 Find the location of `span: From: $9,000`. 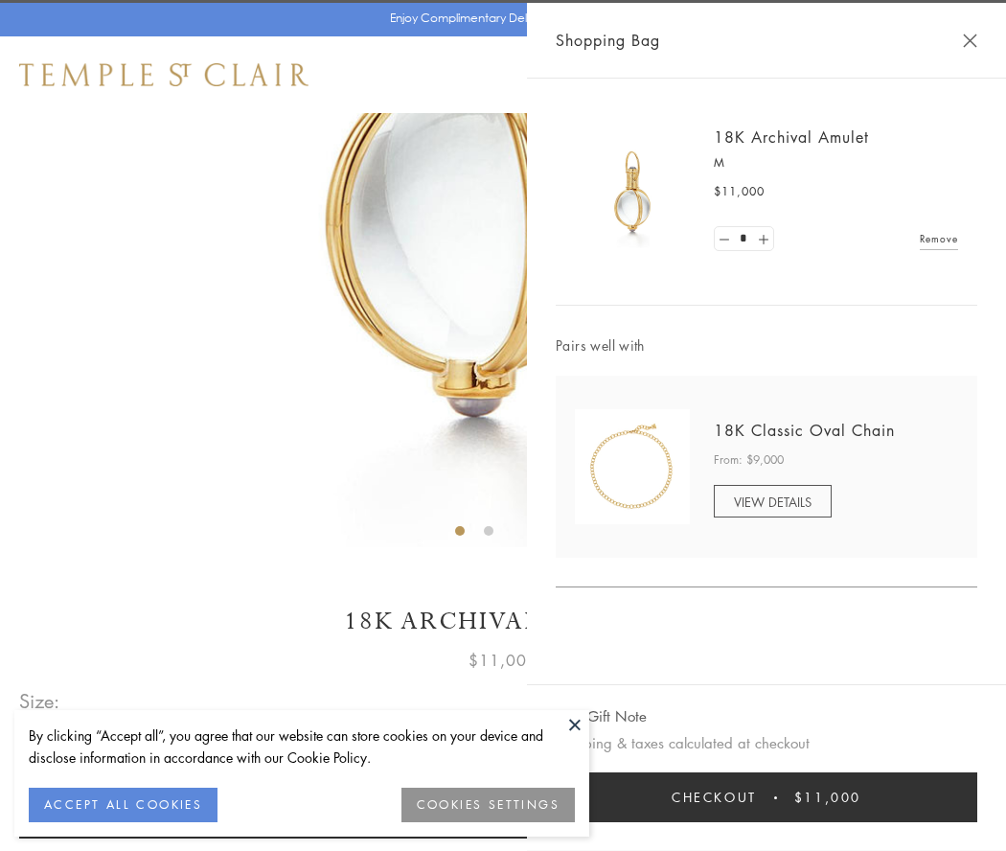

span: From: $9,000 is located at coordinates (748, 460).